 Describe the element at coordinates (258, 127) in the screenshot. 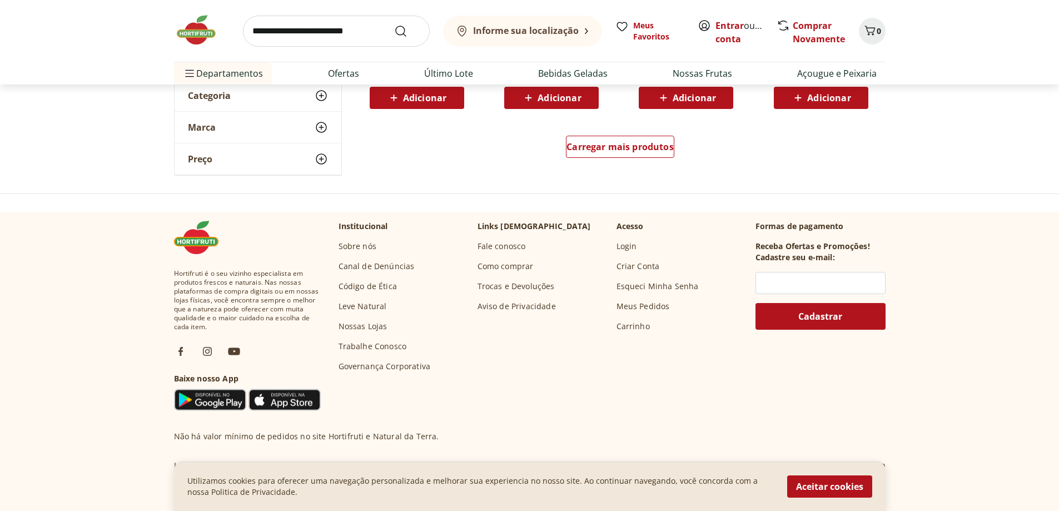

I see `button: Marca` at that location.